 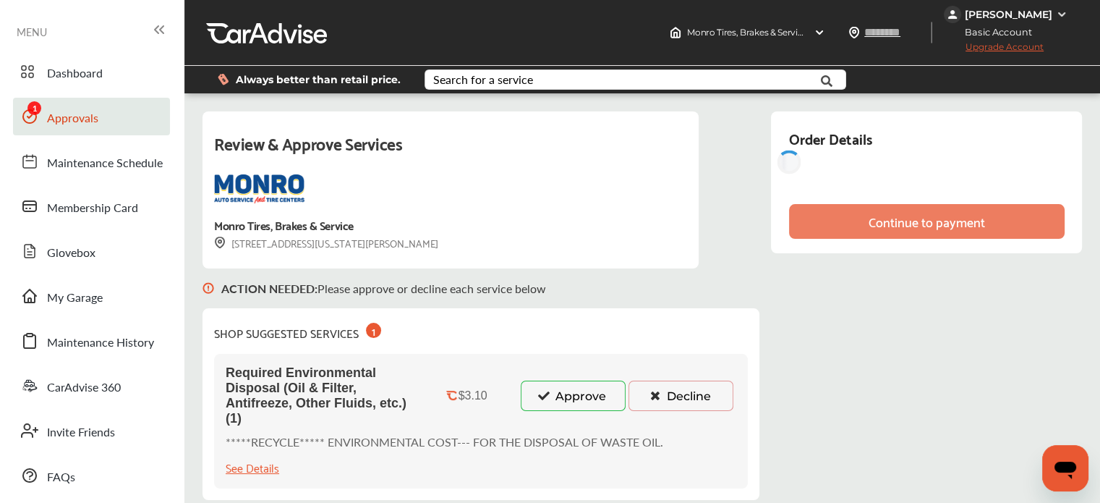 What do you see at coordinates (91, 161) in the screenshot?
I see `a: Maintenance Schedule` at bounding box center [91, 161].